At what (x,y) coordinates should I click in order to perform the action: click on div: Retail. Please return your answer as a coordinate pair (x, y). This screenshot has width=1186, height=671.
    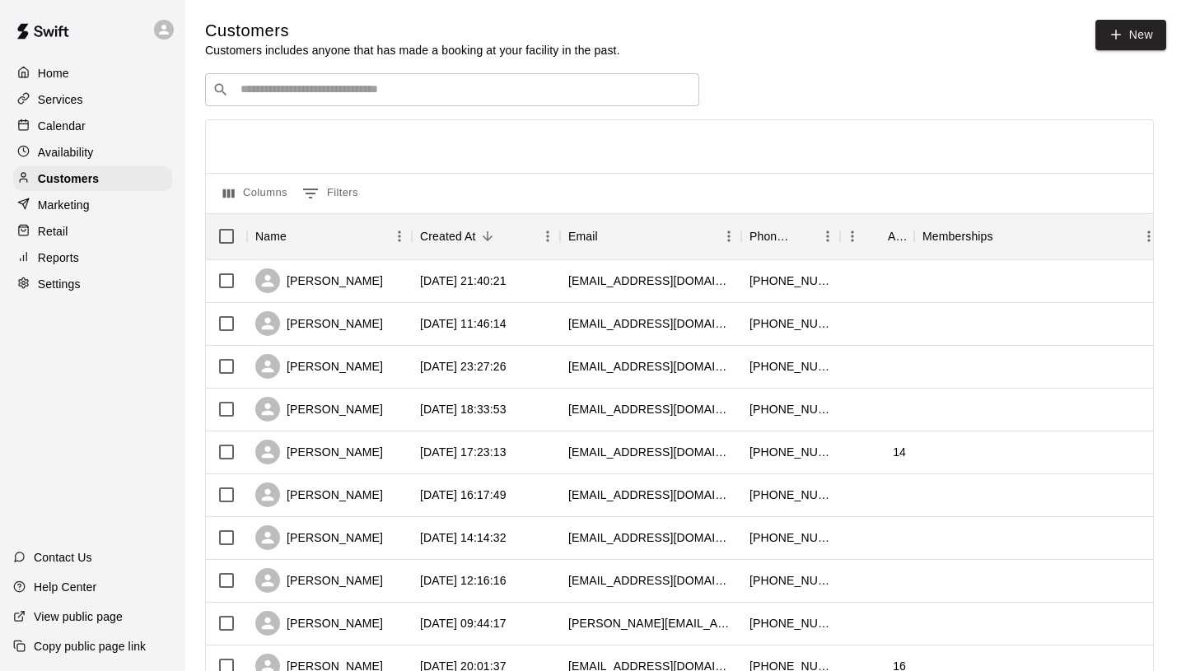
    Looking at the image, I should click on (92, 232).